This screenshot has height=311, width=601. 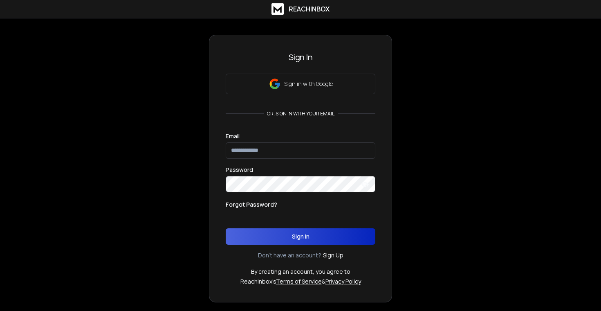 I want to click on button: Sign In, so click(x=300, y=236).